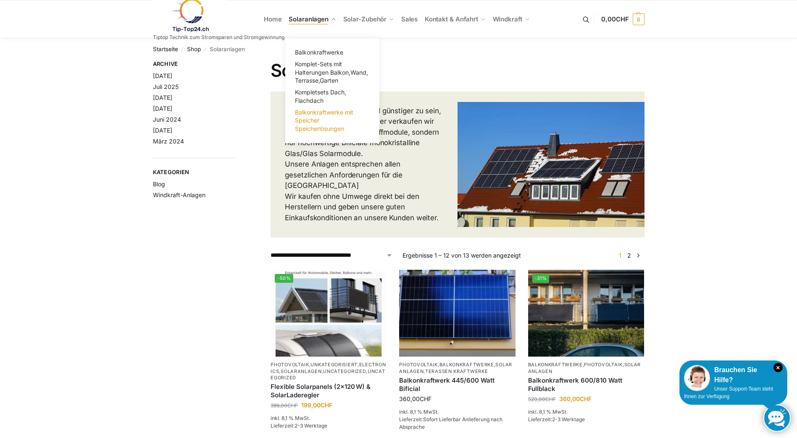  What do you see at coordinates (638, 19) in the screenshot?
I see `span: 0` at bounding box center [638, 19].